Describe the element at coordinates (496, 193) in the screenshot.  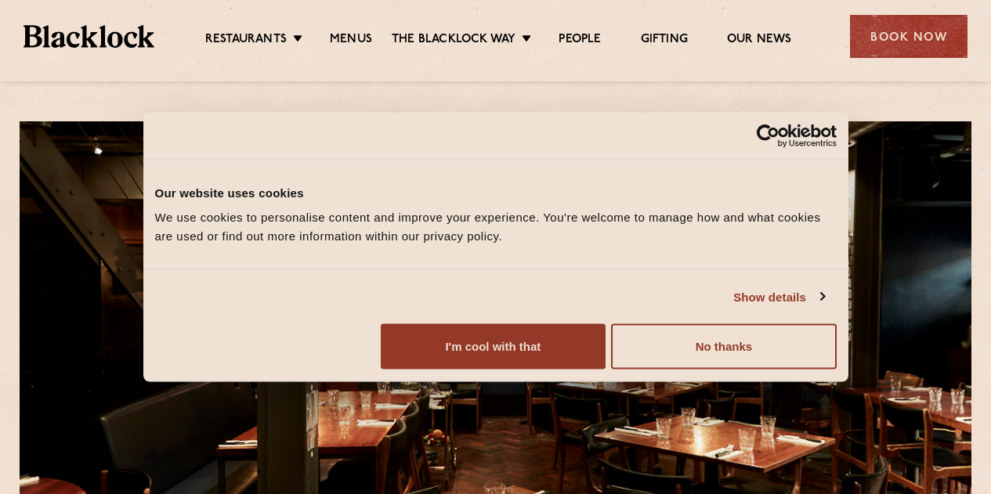
I see `div: Our website uses cookies` at that location.